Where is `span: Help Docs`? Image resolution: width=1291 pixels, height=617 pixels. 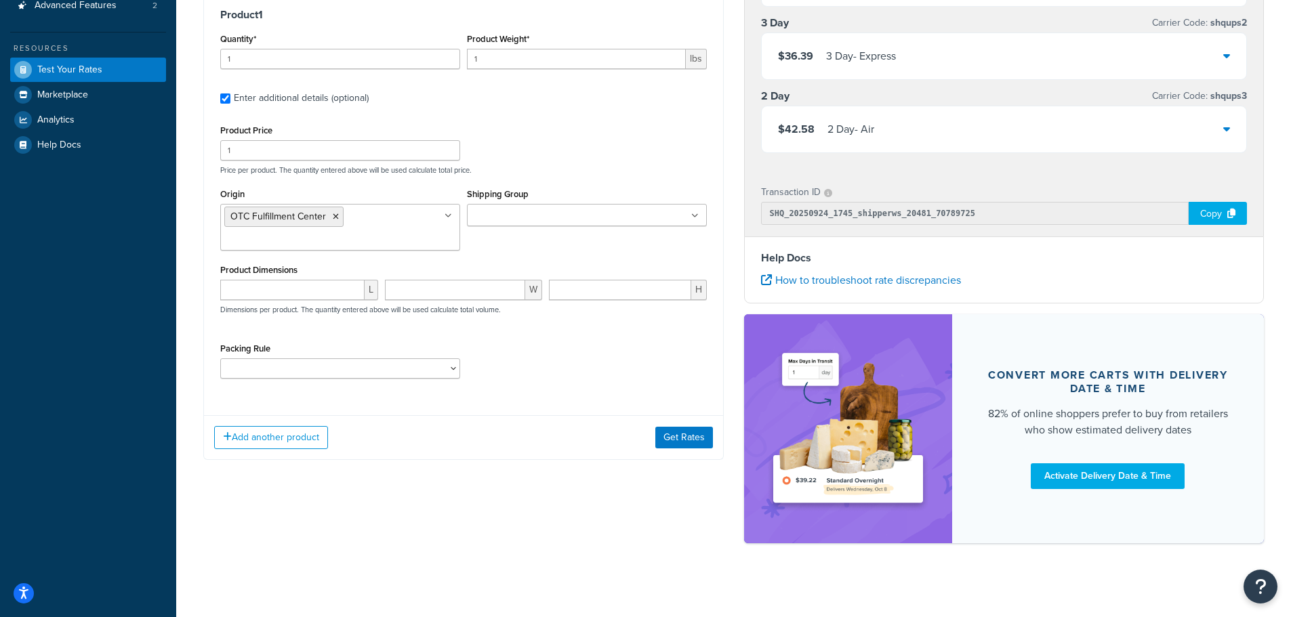 span: Help Docs is located at coordinates (59, 145).